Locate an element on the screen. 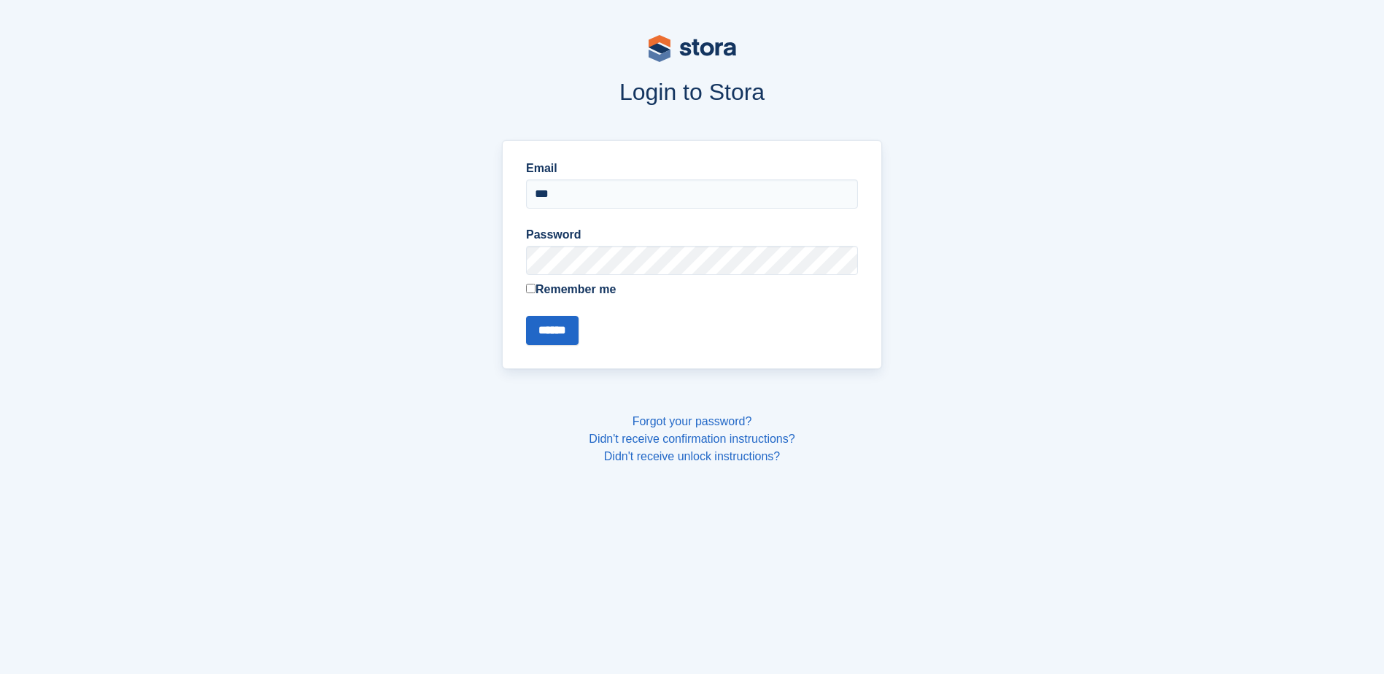  h1: Login to Stora is located at coordinates (693, 92).